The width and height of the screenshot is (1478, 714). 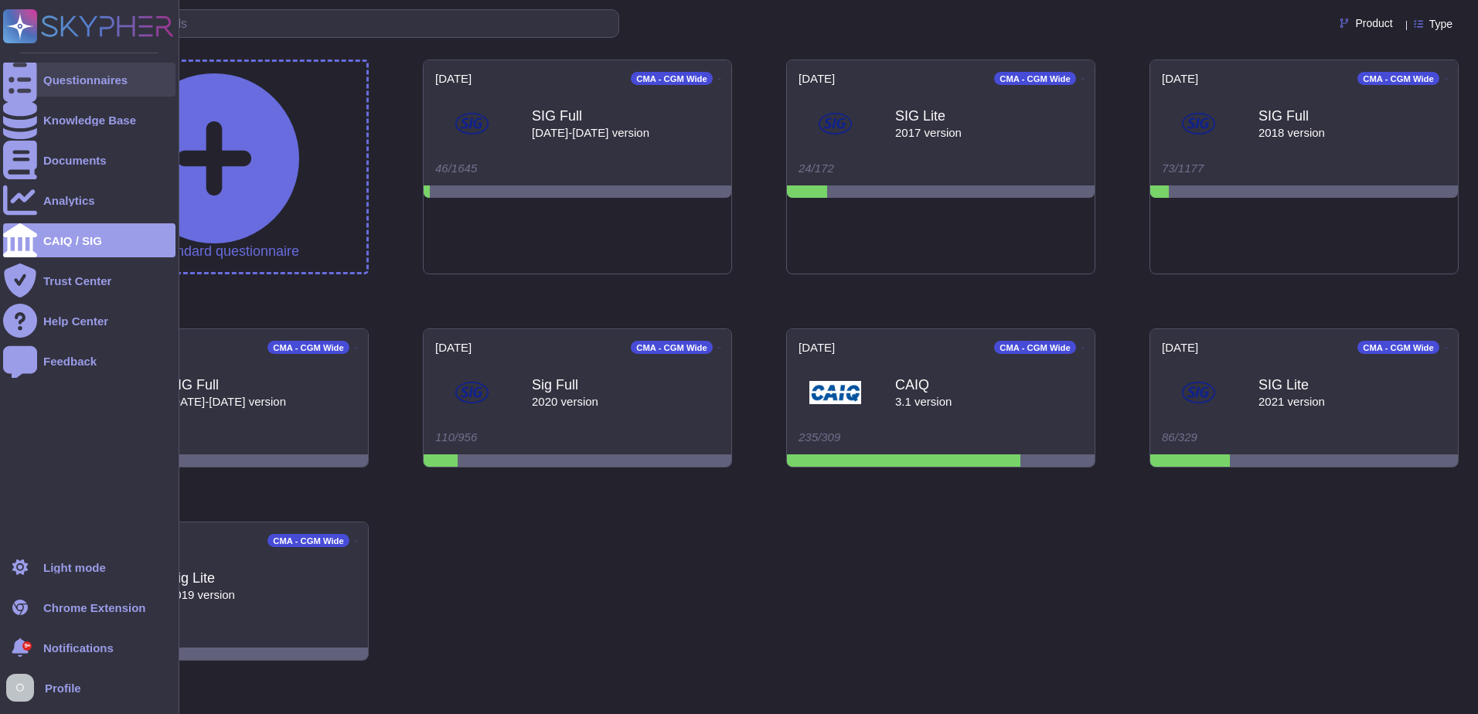 I want to click on span: 110/956, so click(x=456, y=437).